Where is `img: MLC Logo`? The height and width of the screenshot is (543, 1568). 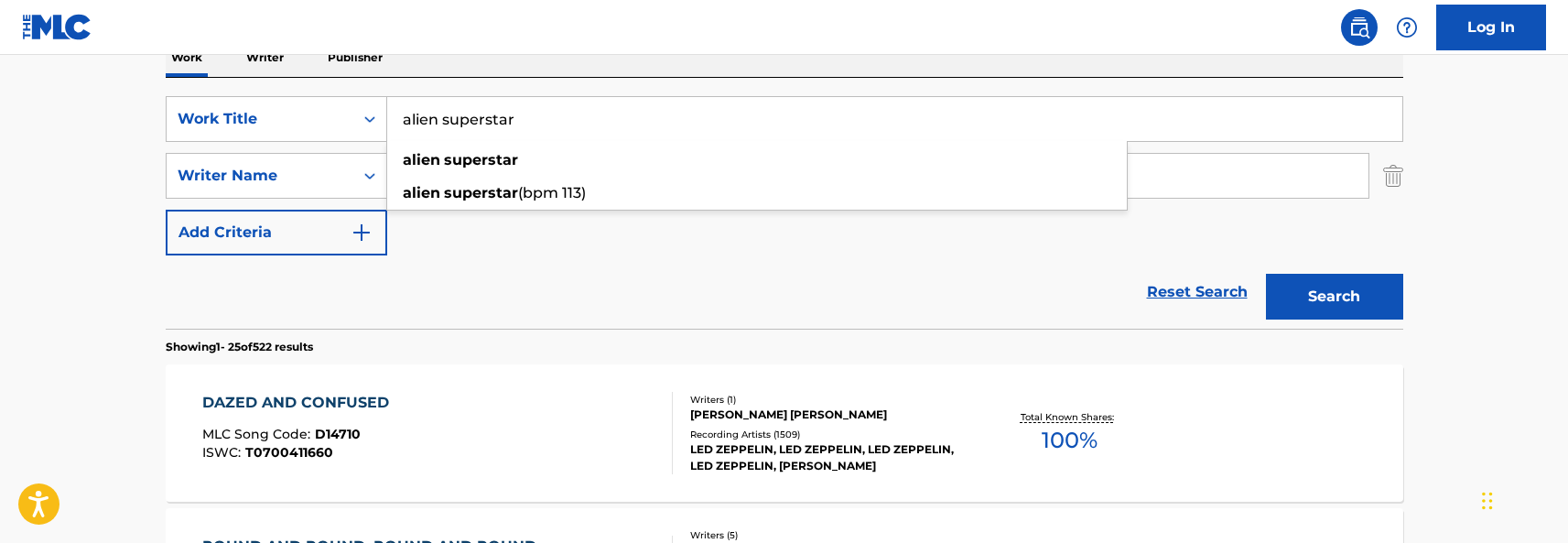 img: MLC Logo is located at coordinates (57, 27).